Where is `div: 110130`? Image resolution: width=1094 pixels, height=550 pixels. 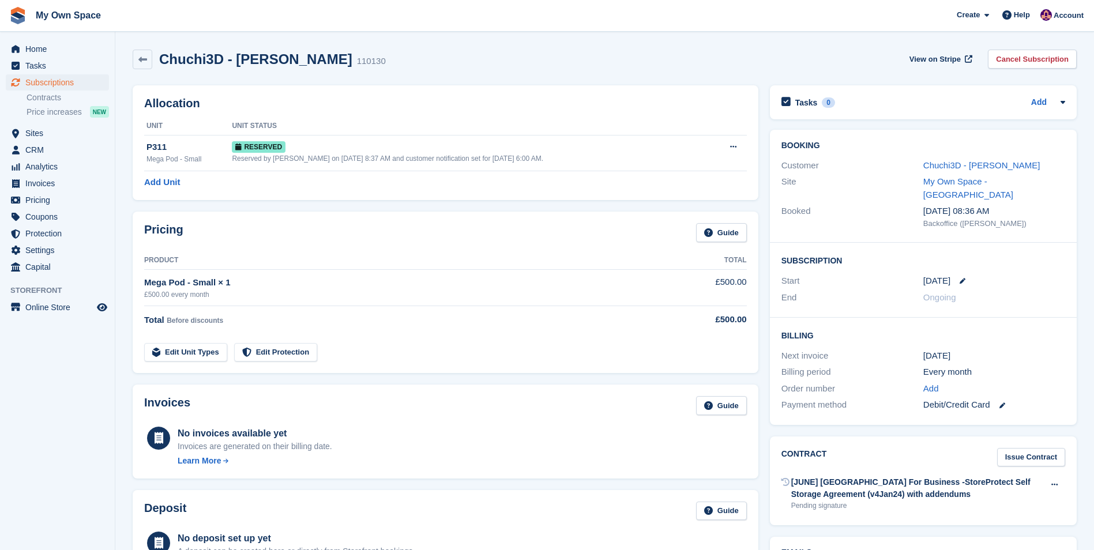
div: 110130 is located at coordinates (371, 61).